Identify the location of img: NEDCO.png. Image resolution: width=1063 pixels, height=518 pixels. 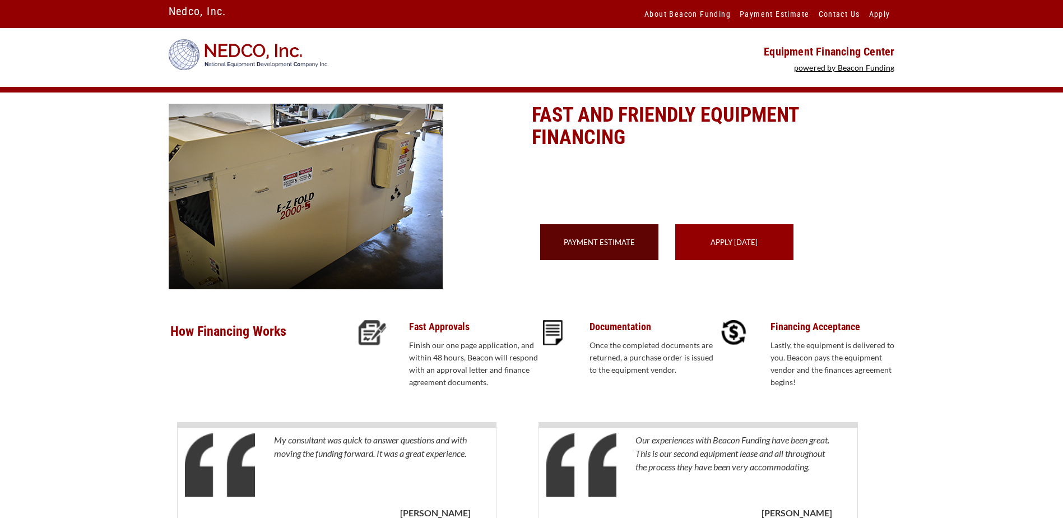
(248, 54).